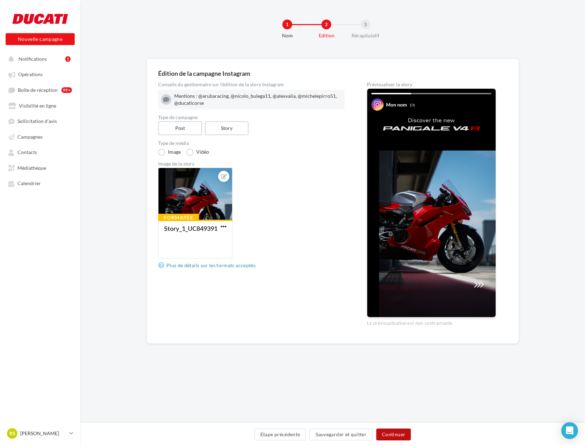  What do you see at coordinates (12, 433) in the screenshot?
I see `span: RS` at bounding box center [12, 433].